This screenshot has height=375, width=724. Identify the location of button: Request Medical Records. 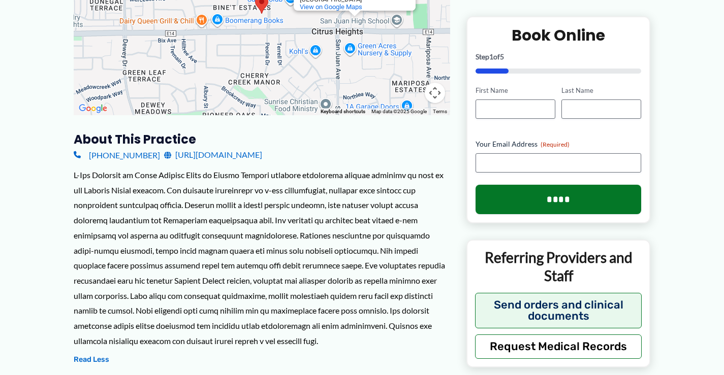
(558, 346).